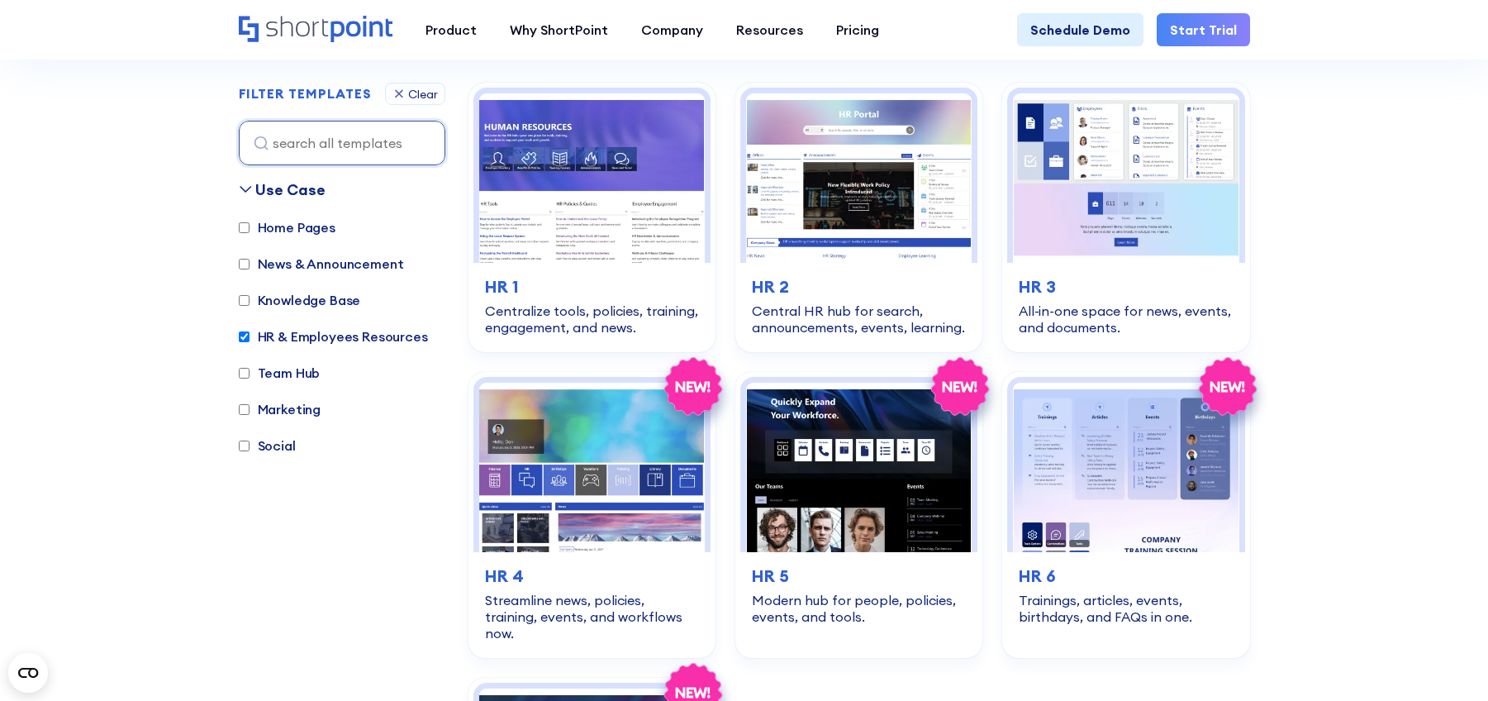 Image resolution: width=1488 pixels, height=701 pixels. What do you see at coordinates (1125, 287) in the screenshot?
I see `h3: HR 3` at bounding box center [1125, 287].